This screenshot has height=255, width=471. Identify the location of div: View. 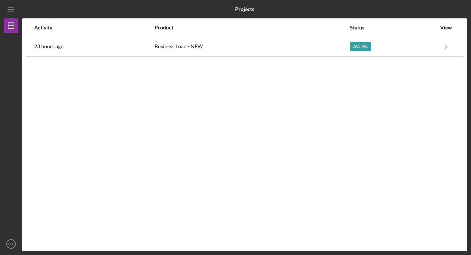
(446, 28).